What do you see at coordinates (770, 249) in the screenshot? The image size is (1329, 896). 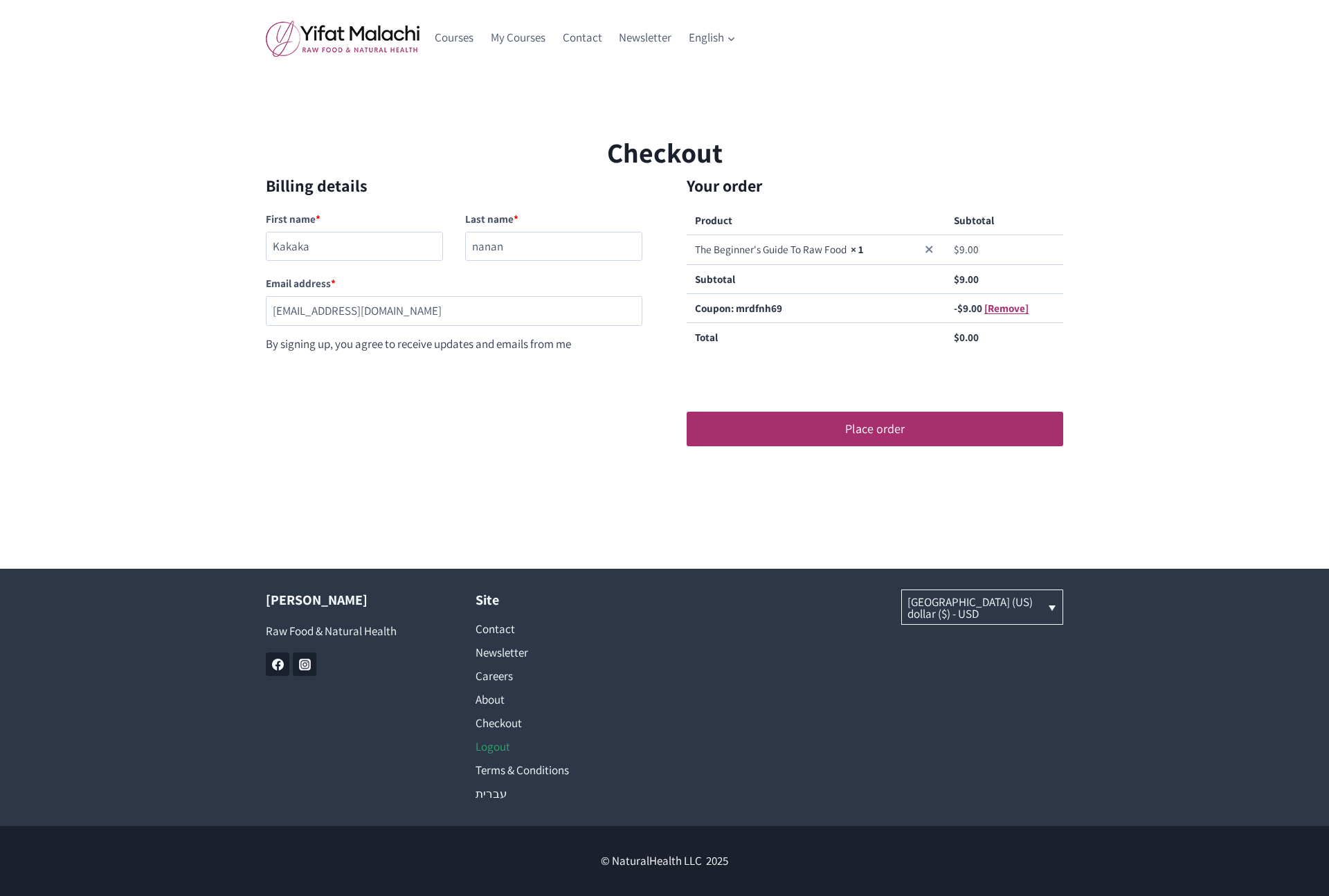 I see `span: The Beginner's Guide To Raw Food` at bounding box center [770, 249].